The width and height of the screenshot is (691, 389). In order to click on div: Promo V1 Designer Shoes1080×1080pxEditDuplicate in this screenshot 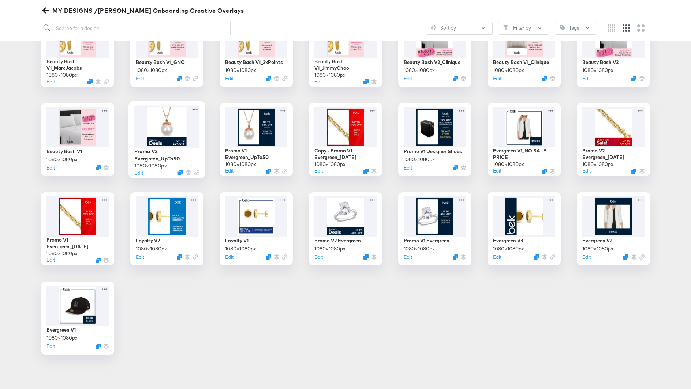, I will do `click(435, 140)`.